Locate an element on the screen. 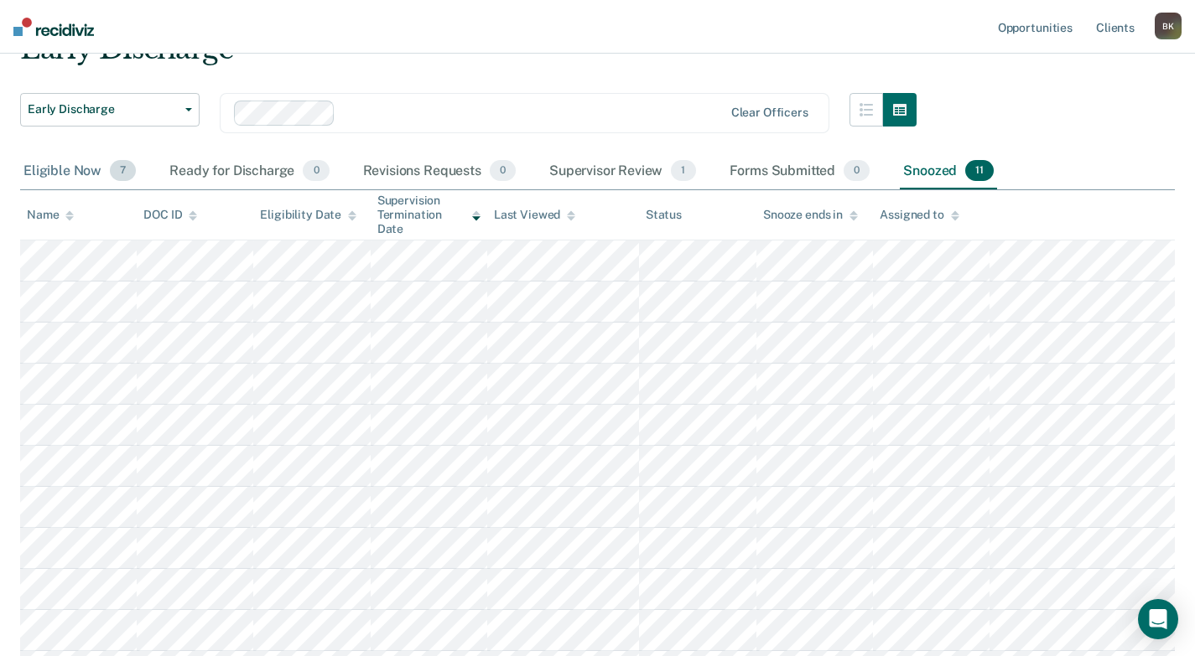  div: Assigned to is located at coordinates (919, 215).